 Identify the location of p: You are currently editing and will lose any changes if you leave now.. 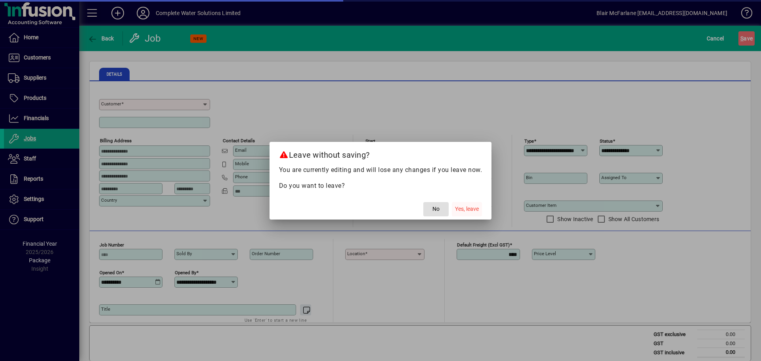
(380, 170).